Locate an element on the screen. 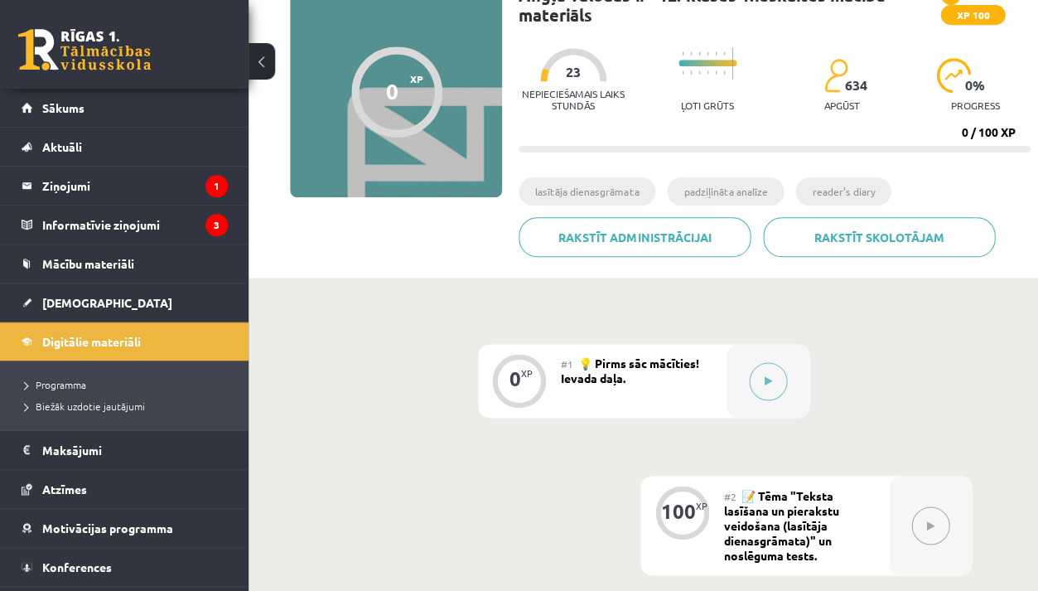 This screenshot has width=1038, height=591. a: Rīgas 1. Tālmācības vidusskola is located at coordinates (84, 50).